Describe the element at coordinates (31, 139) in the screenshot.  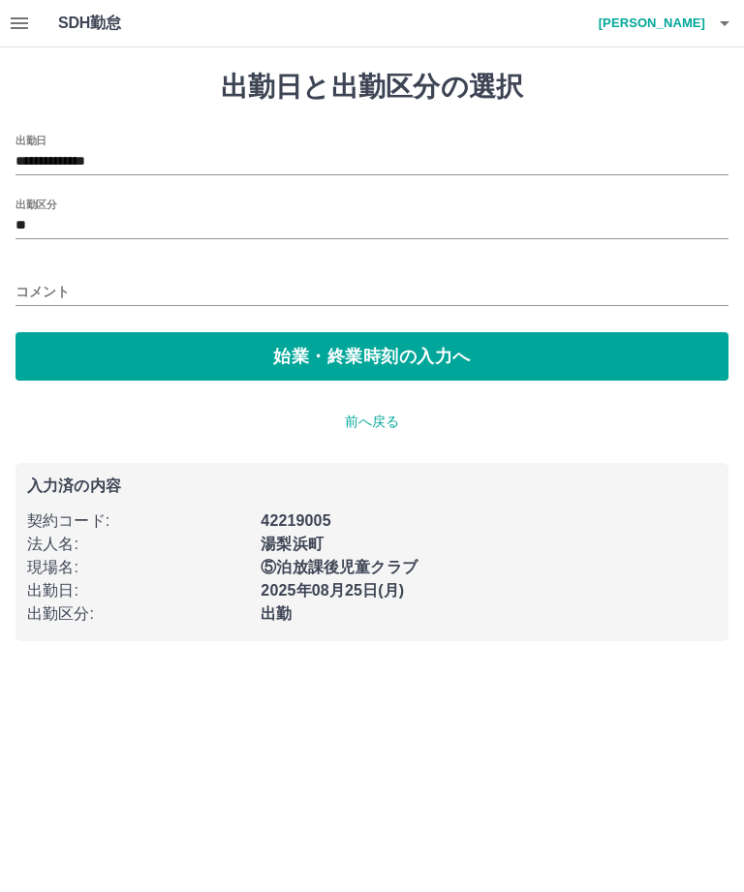
I see `label: 出勤日` at that location.